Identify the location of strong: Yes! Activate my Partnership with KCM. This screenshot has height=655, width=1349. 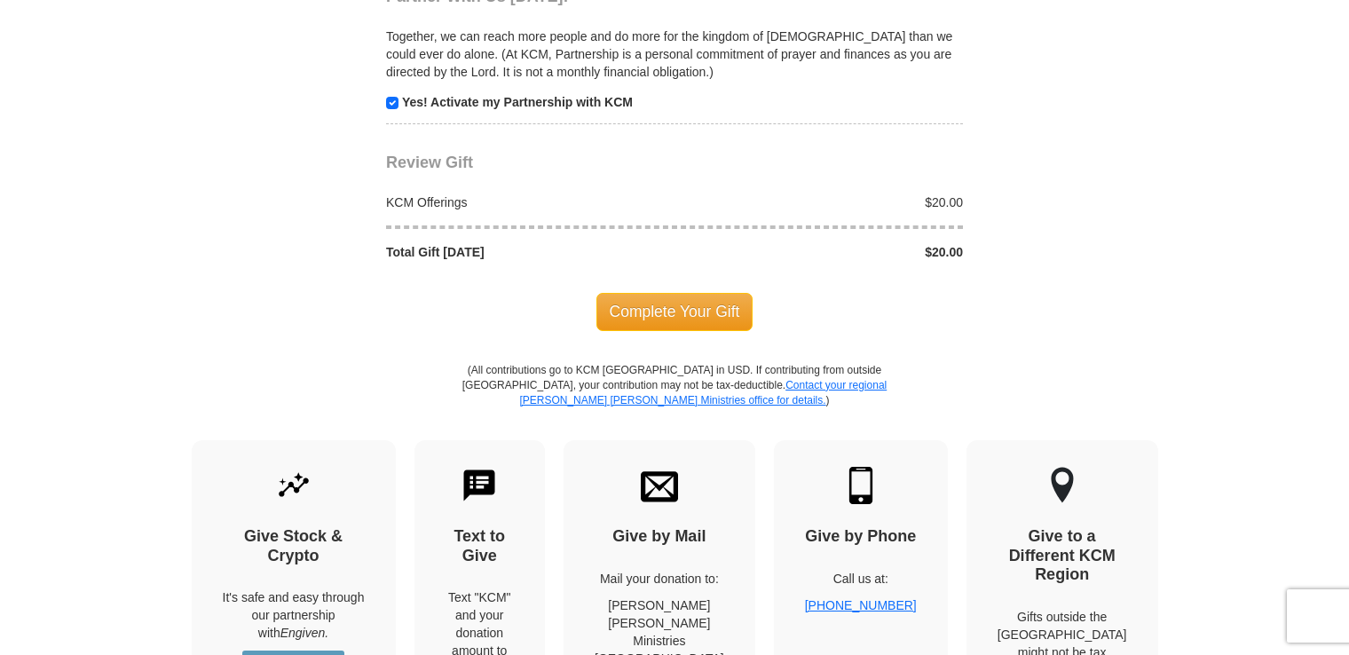
(518, 102).